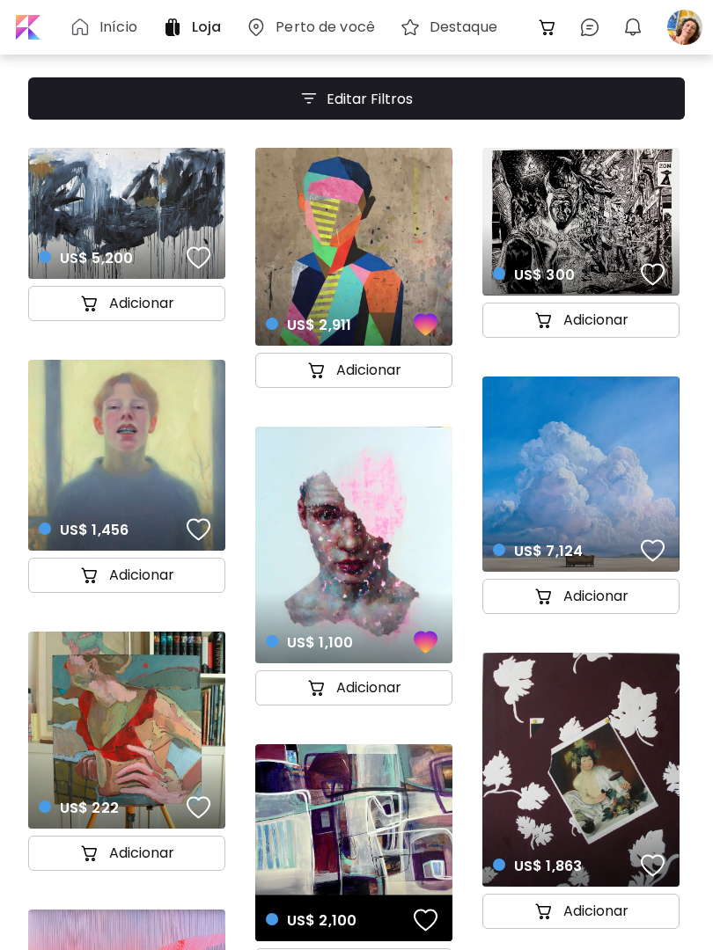  What do you see at coordinates (451, 27) in the screenshot?
I see `a: Destaque` at bounding box center [451, 27].